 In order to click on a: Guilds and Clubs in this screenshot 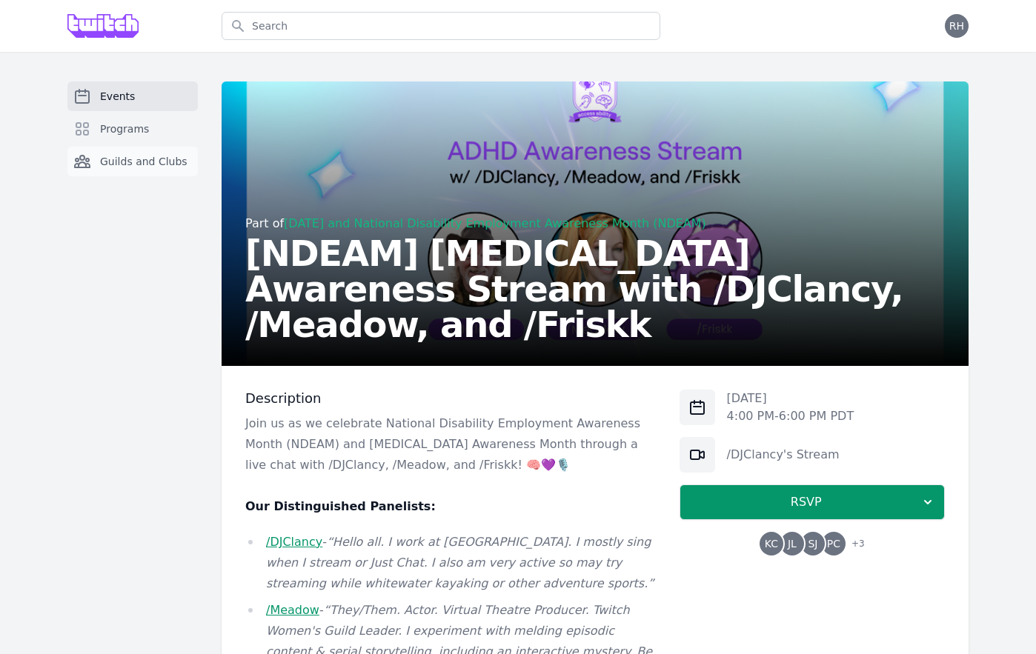, I will do `click(133, 162)`.